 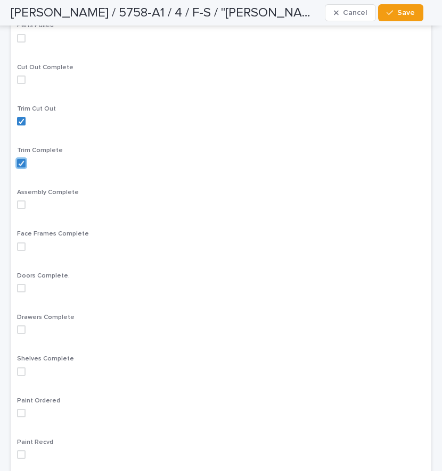 I want to click on h2: Saldivar / 5758-A1 / 4 / F-S / "Adam Michael Custom Homes, LLC" / Marc Zaiontz, so click(x=165, y=13).